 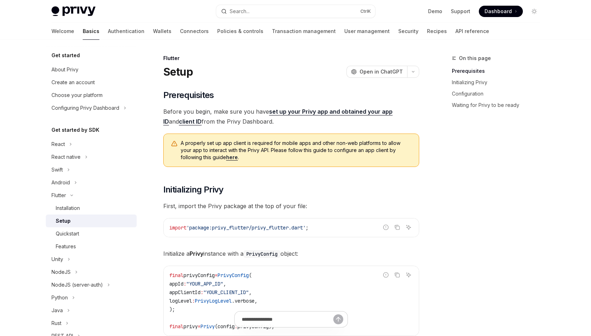 What do you see at coordinates (61, 182) in the screenshot?
I see `div: Android` at bounding box center [61, 182].